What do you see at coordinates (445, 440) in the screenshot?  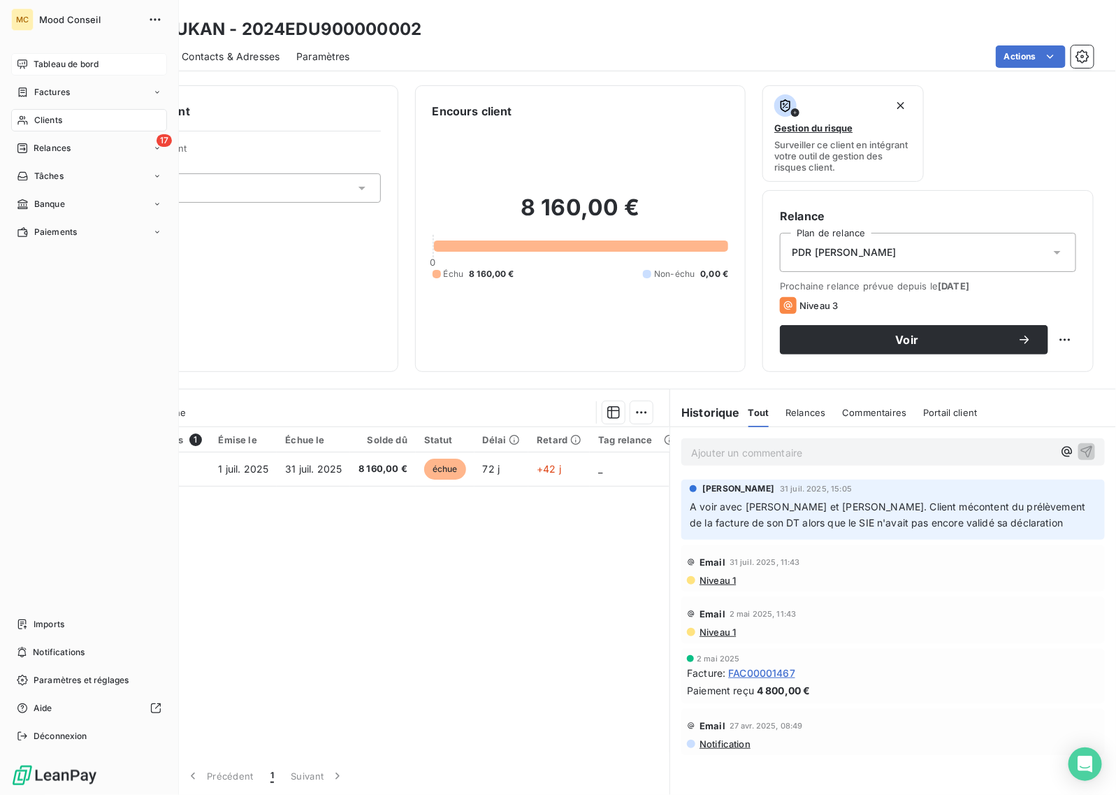 I see `div: Statut` at bounding box center [445, 440].